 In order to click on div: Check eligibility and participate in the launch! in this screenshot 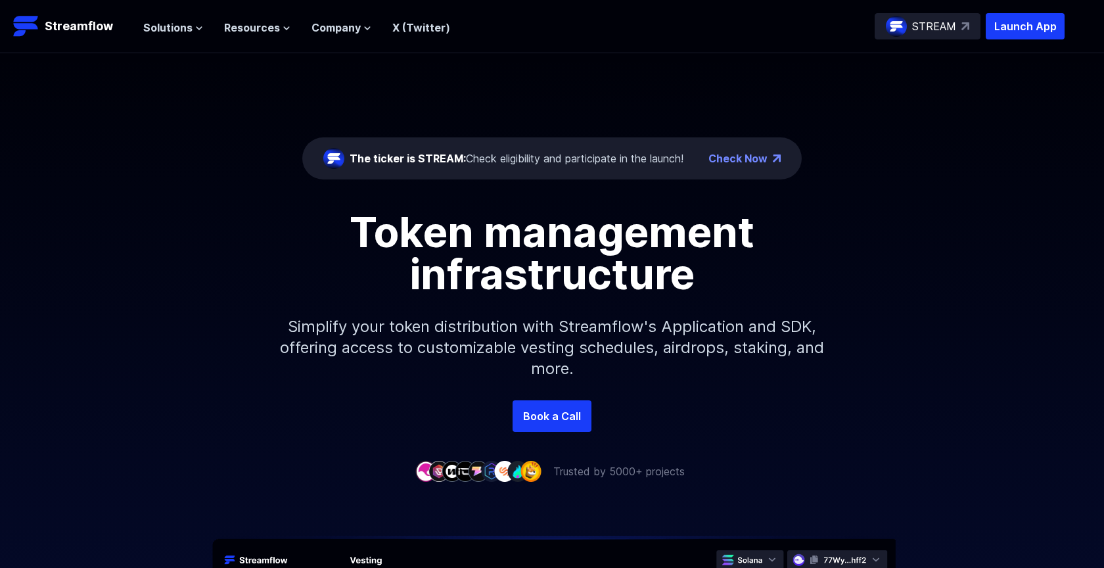, I will do `click(517, 158)`.